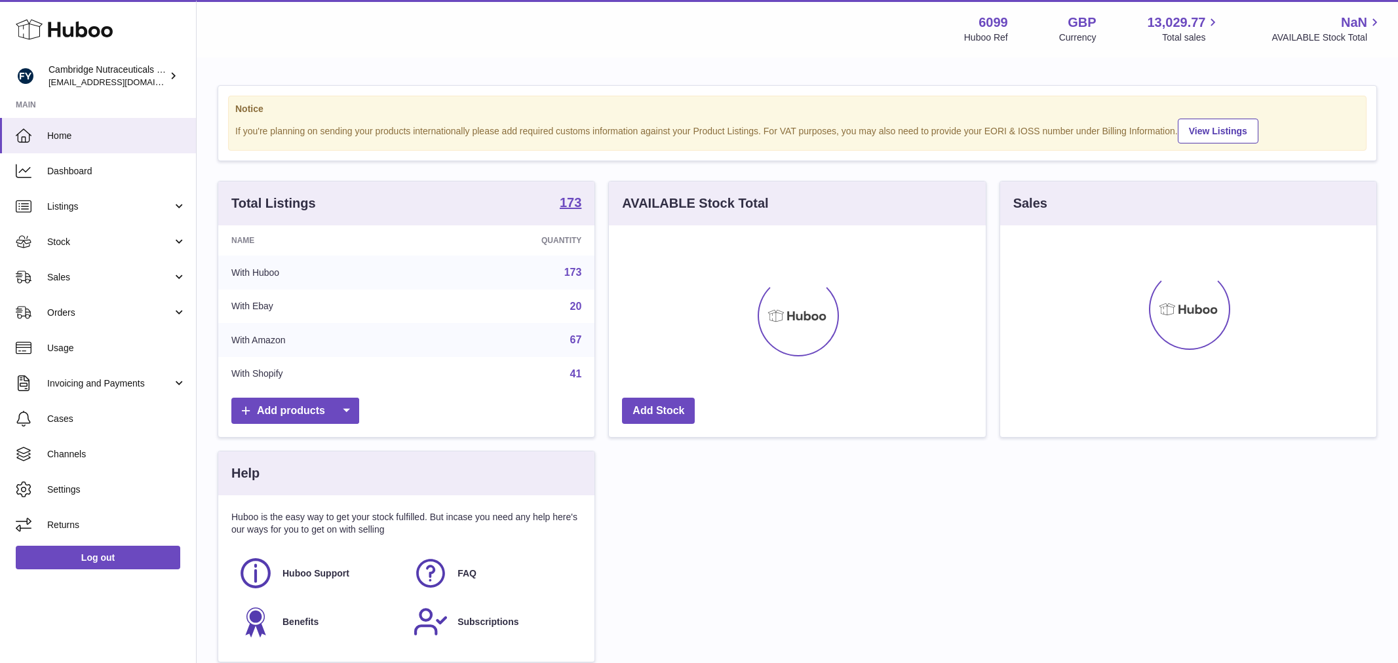 This screenshot has height=663, width=1398. Describe the element at coordinates (117, 171) in the screenshot. I see `span: Dashboard` at that location.